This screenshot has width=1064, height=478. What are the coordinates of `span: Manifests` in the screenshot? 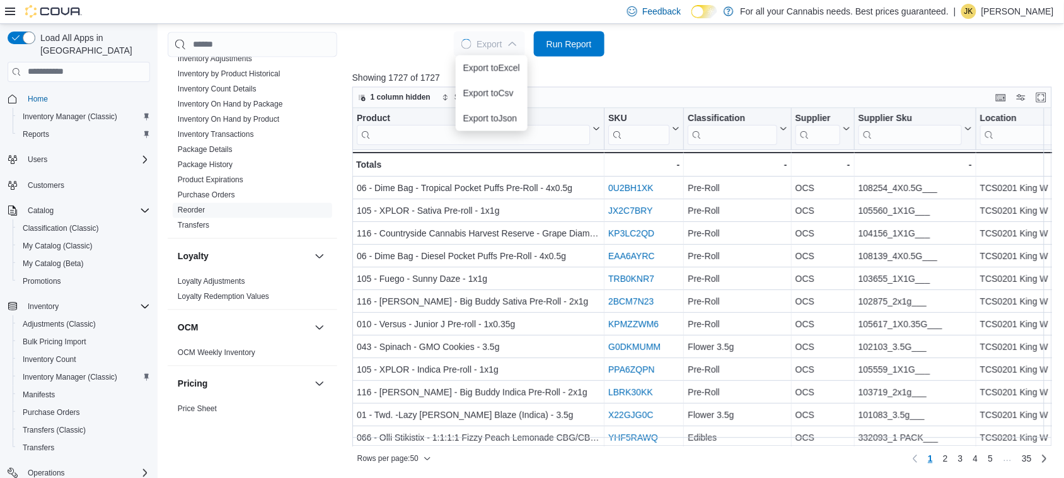 It's located at (84, 395).